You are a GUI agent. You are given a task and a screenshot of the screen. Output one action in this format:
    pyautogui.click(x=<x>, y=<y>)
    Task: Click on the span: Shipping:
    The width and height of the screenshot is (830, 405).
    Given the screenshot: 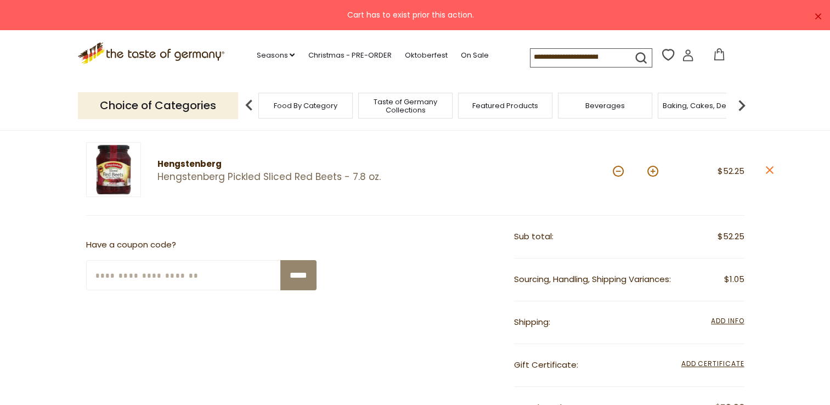 What is the action you would take?
    pyautogui.click(x=532, y=321)
    